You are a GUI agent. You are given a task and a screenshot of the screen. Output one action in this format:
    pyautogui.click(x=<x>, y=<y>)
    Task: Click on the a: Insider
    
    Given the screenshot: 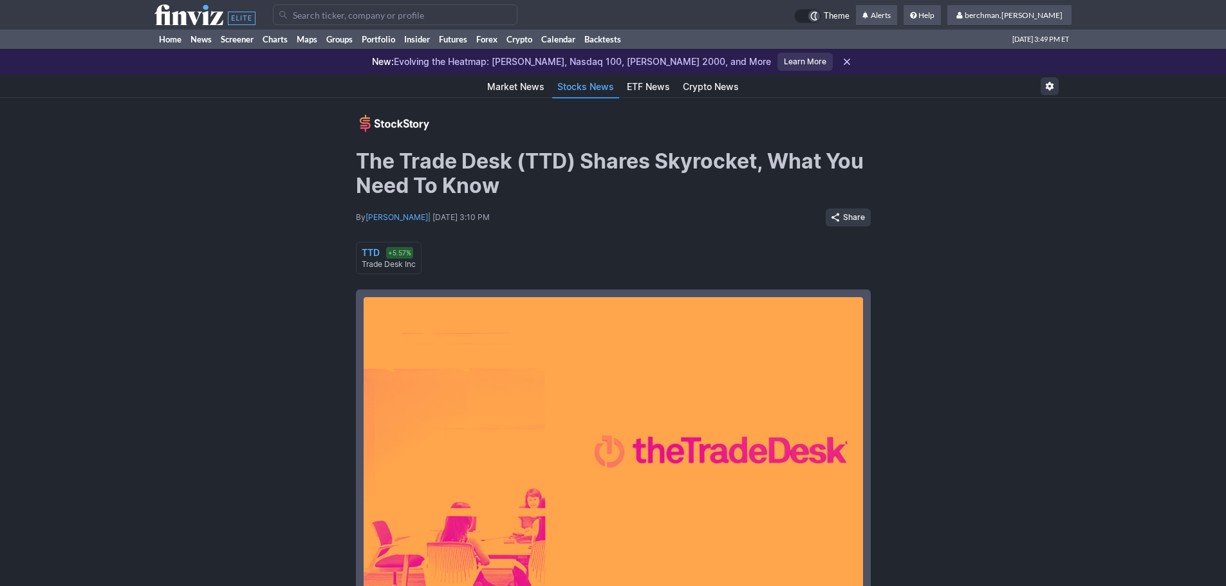 What is the action you would take?
    pyautogui.click(x=417, y=39)
    